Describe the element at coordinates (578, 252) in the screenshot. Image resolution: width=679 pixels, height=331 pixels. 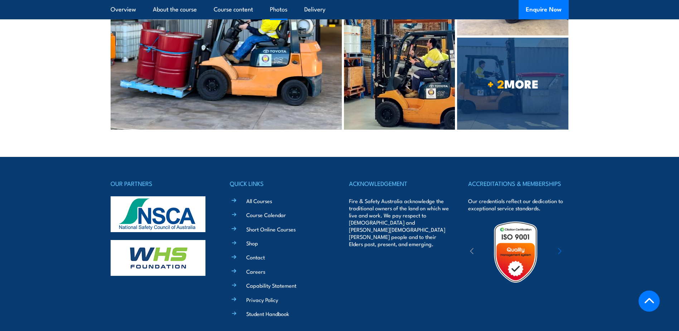
I see `img: ewpa-logo` at that location.